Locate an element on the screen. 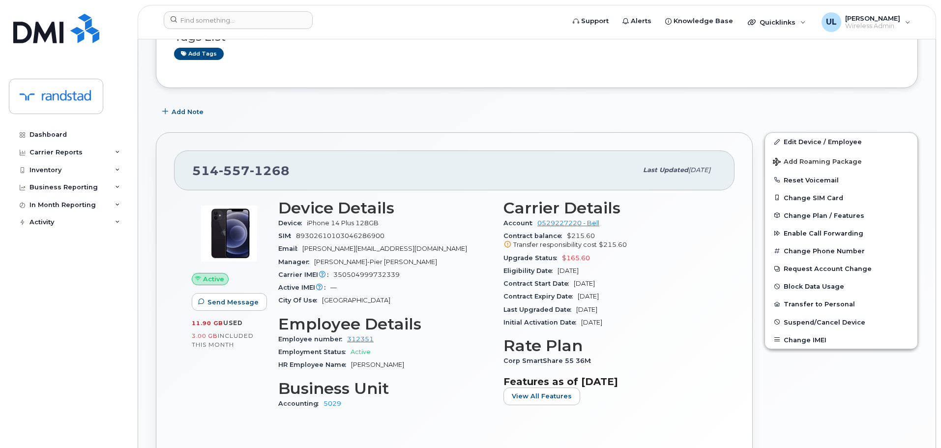 The image size is (941, 448). span: Corp SmartShare 55 36M is located at coordinates (550, 361).